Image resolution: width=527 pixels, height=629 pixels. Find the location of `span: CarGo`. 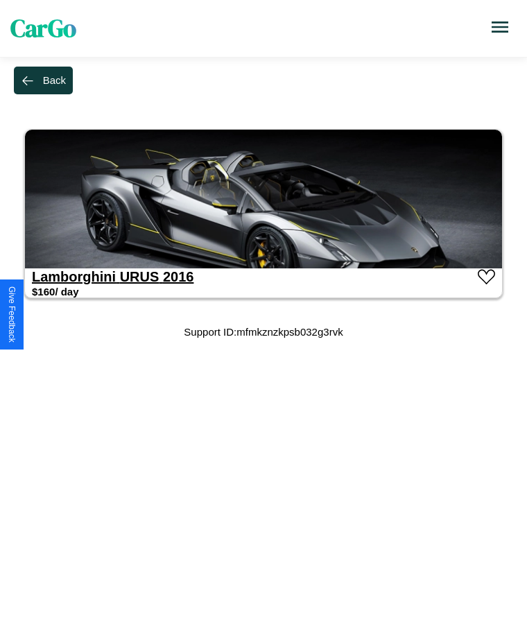

span: CarGo is located at coordinates (43, 28).